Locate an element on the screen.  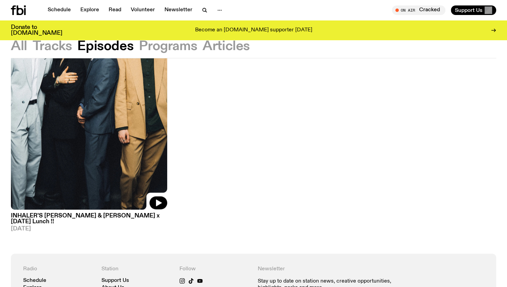
button: Tracks is located at coordinates (52, 46).